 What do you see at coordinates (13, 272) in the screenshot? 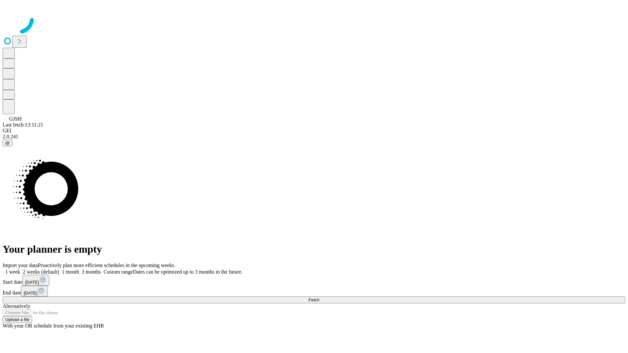
I see `span: 1 week` at bounding box center [13, 272].